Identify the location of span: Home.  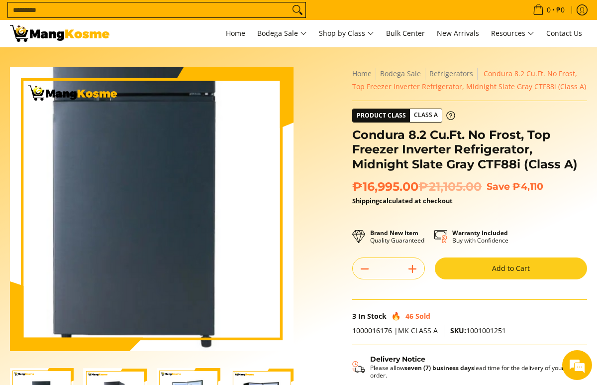
(235, 33).